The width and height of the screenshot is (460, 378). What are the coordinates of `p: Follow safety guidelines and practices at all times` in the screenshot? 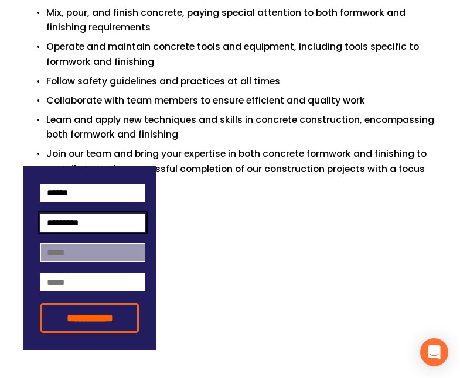 It's located at (241, 81).